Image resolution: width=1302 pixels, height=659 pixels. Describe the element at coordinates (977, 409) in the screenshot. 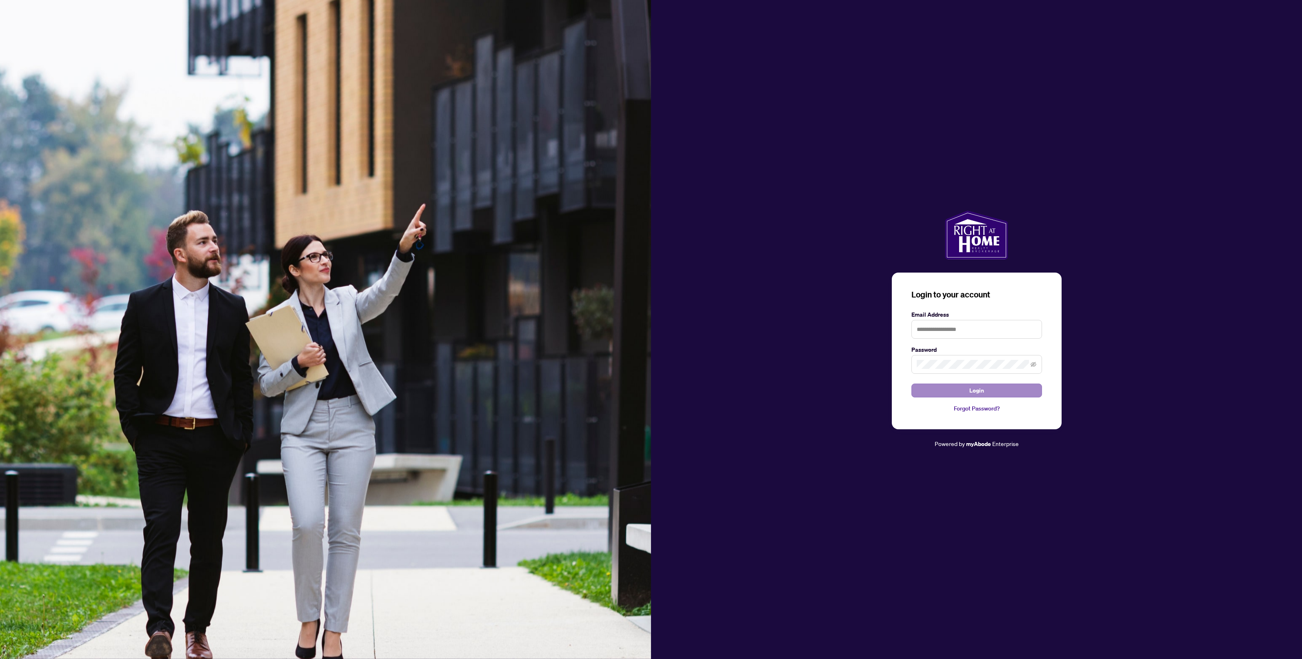

I see `a: Forgot Password?` at that location.